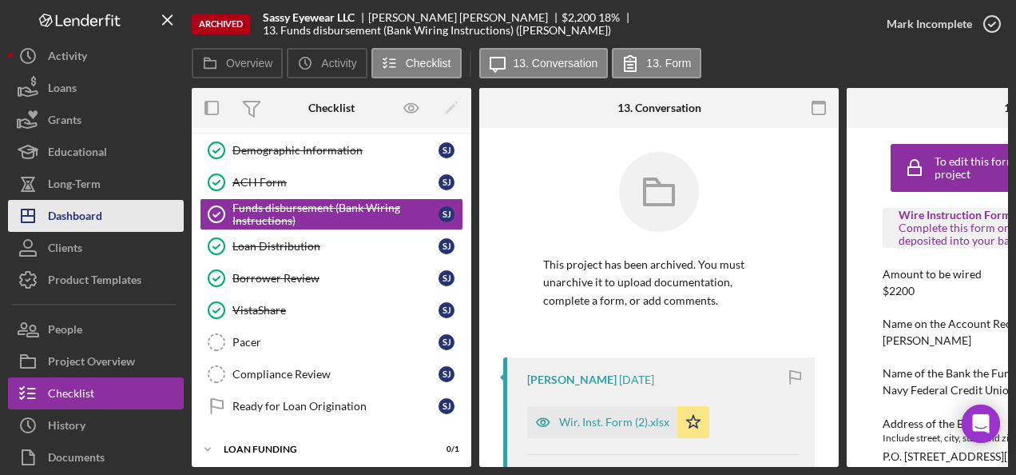 This screenshot has height=475, width=1016. Describe the element at coordinates (336, 182) in the screenshot. I see `div: ACH Form` at that location.